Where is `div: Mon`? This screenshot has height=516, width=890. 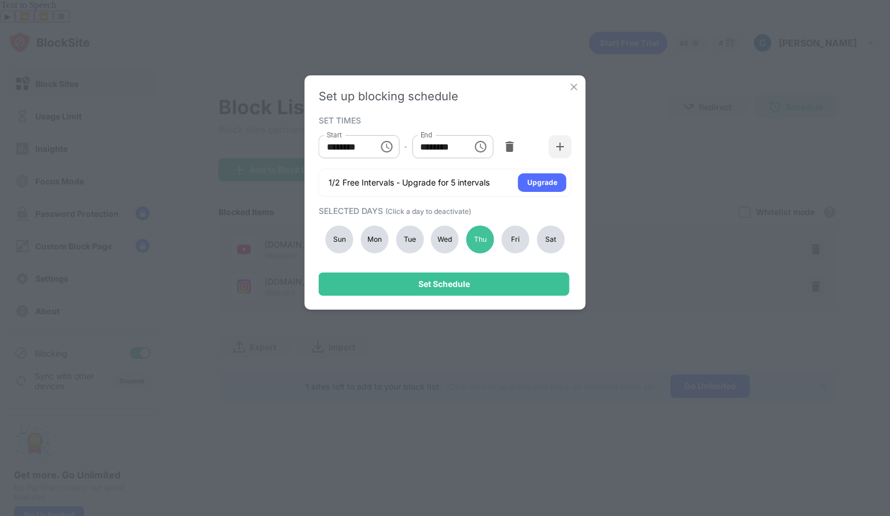
div: Mon is located at coordinates (375, 239).